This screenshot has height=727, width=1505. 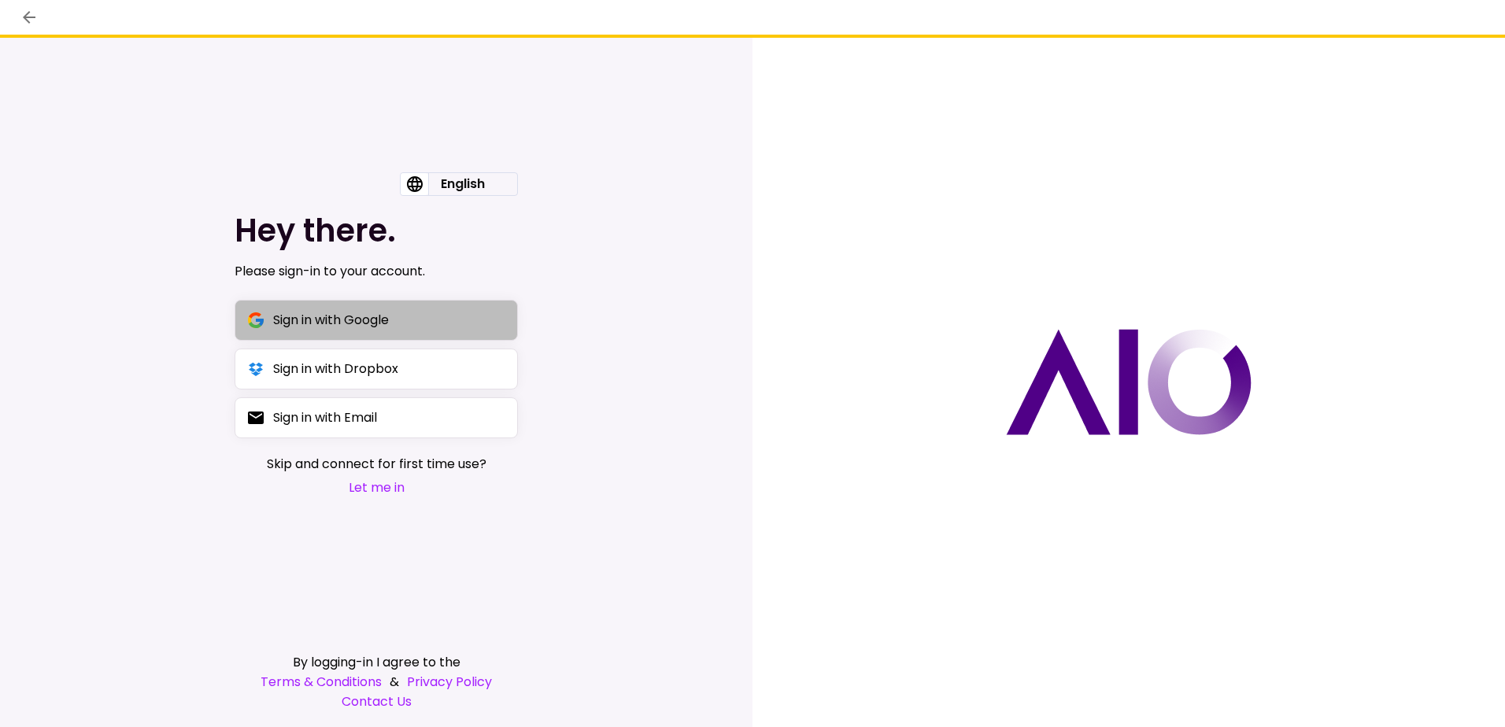 What do you see at coordinates (29, 17) in the screenshot?
I see `button: back` at bounding box center [29, 17].